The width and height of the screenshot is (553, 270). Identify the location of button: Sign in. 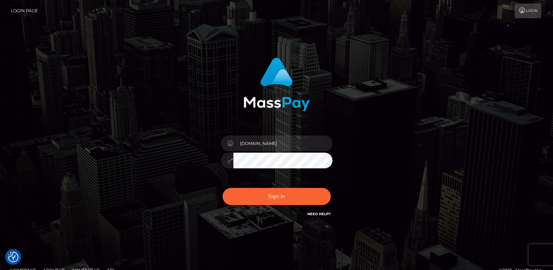
(277, 196).